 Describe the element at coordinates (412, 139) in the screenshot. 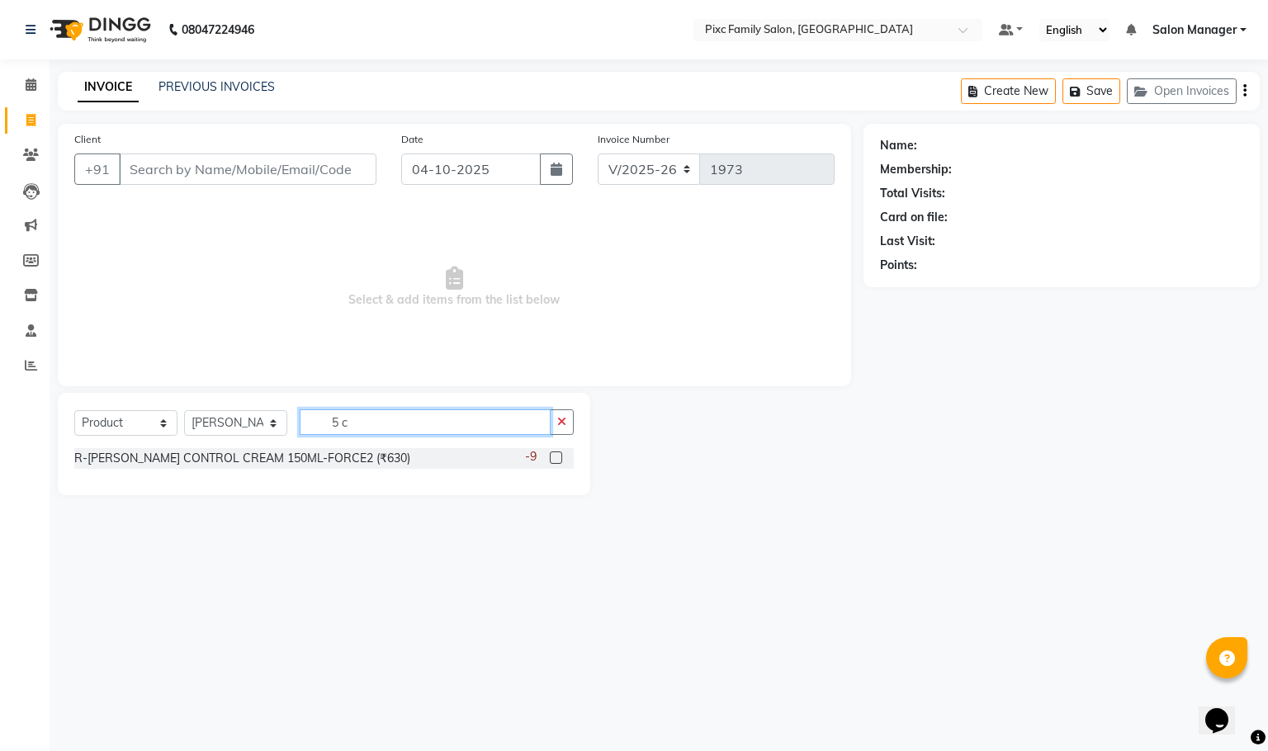

I see `label: Date` at that location.